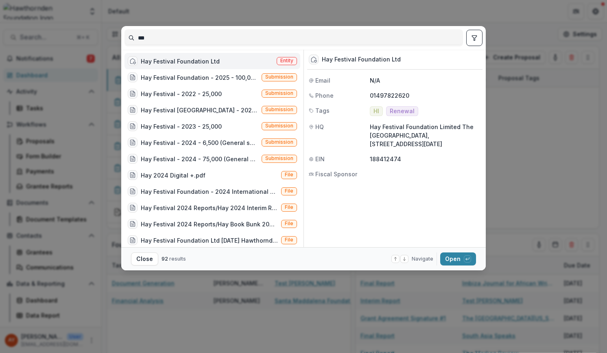 This screenshot has width=607, height=353. Describe the element at coordinates (474, 38) in the screenshot. I see `button: toggle filters` at that location.